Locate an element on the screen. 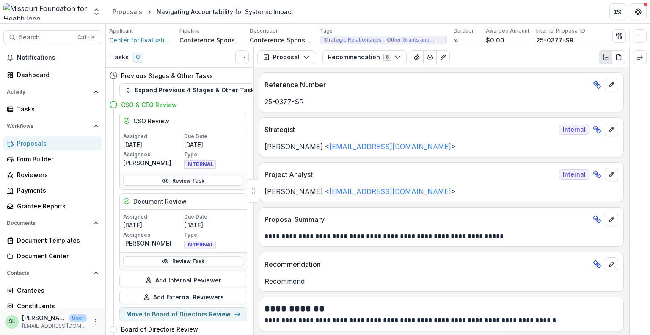  button: Add External Reviewers is located at coordinates (183, 297).